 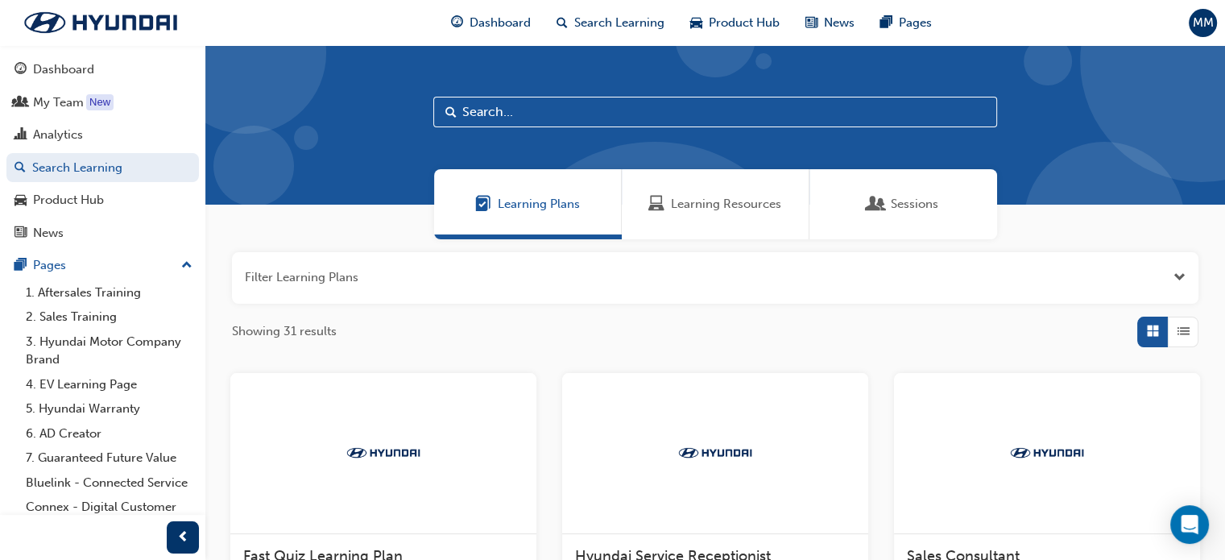 I want to click on a: News, so click(x=102, y=233).